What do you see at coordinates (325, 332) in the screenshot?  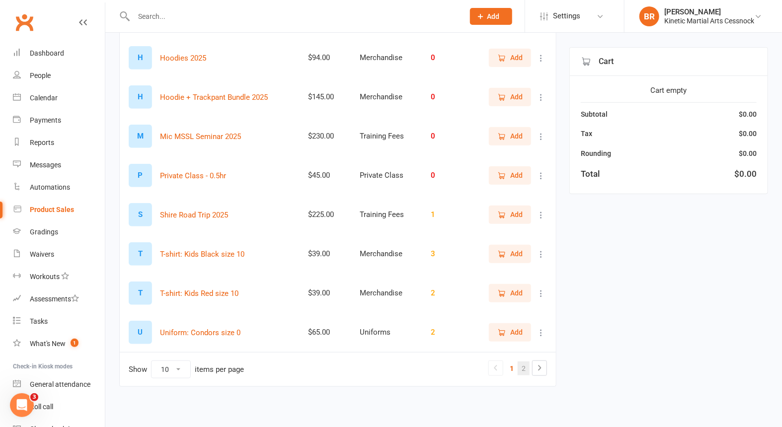 I see `div: $65.00` at bounding box center [325, 332].